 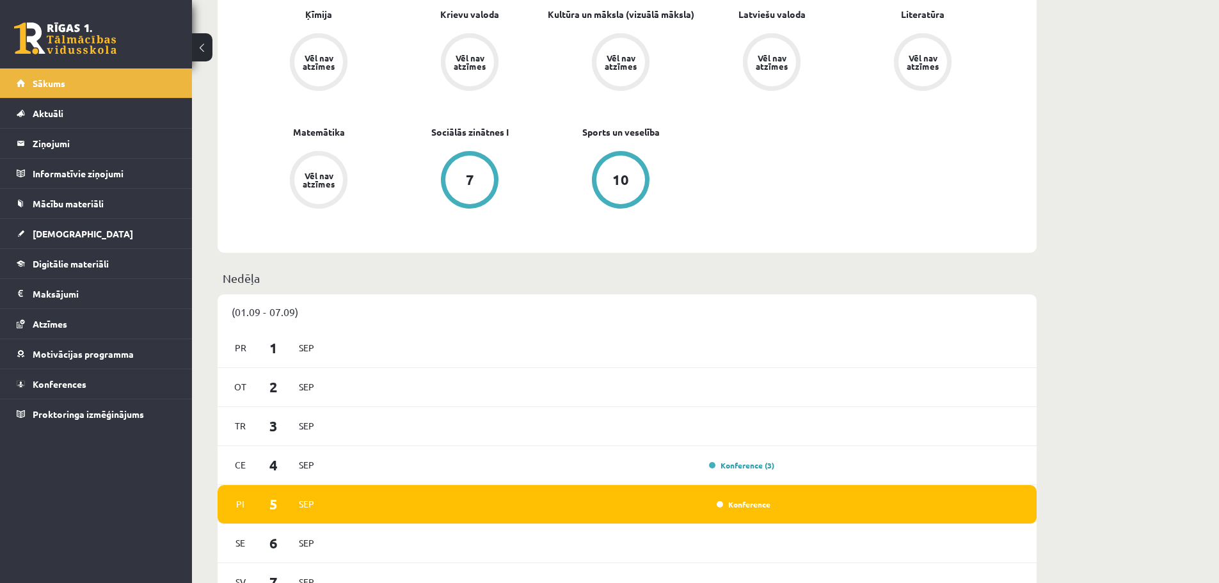 I want to click on a: Proktoringa izmēģinājums, so click(x=96, y=414).